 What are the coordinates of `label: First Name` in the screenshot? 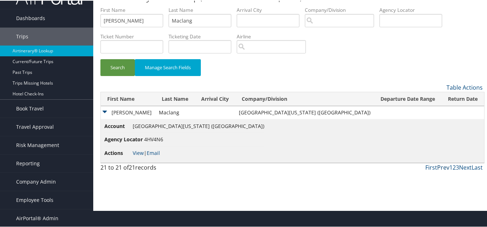 It's located at (134, 9).